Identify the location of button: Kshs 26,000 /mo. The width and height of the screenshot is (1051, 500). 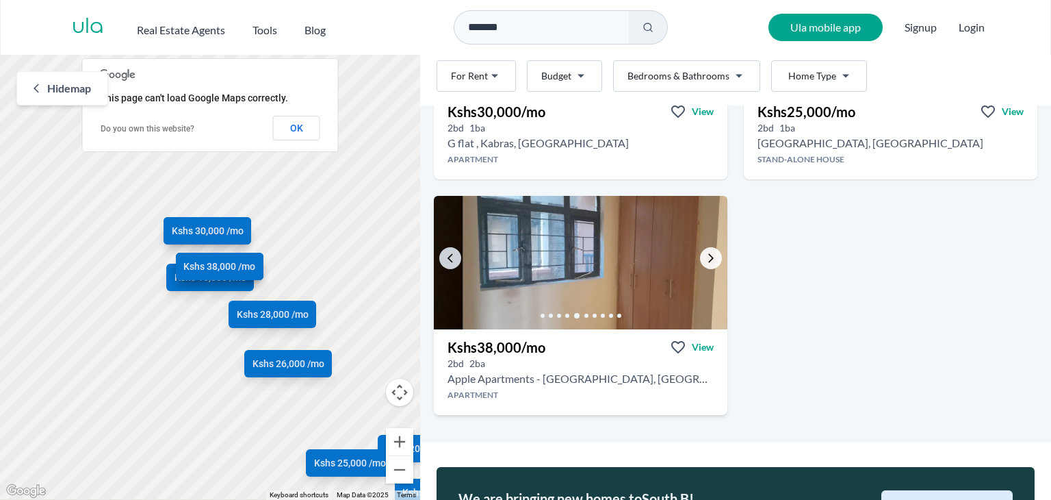
(289, 363).